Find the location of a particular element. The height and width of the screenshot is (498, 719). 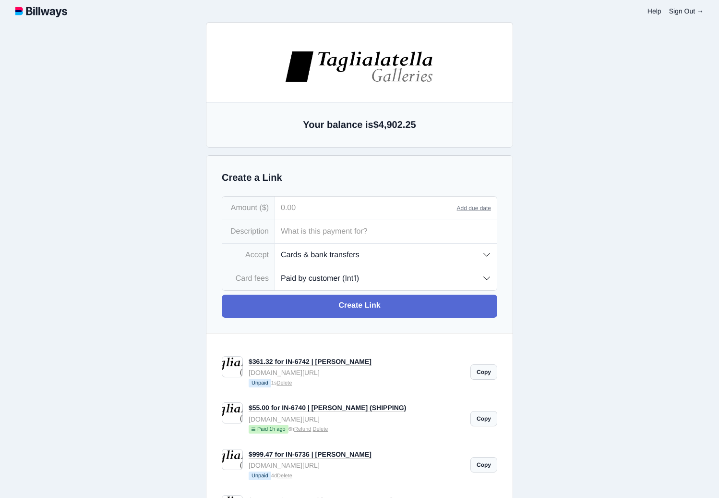

div: Accept is located at coordinates (249, 255).